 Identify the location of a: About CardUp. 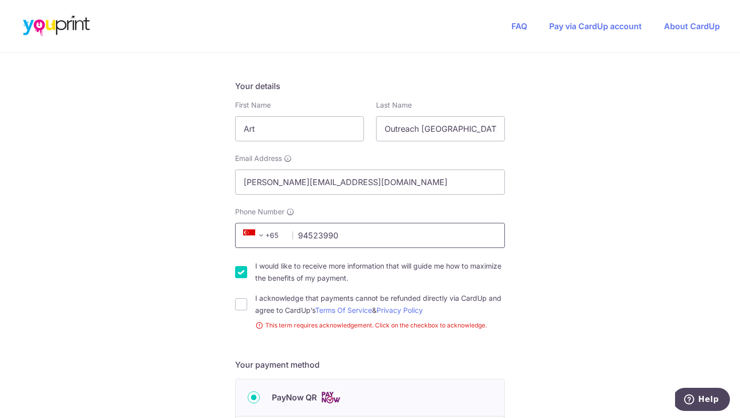
(691, 26).